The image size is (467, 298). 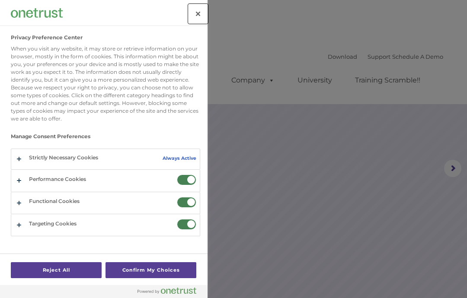 I want to click on div: Company Logo, so click(x=37, y=13).